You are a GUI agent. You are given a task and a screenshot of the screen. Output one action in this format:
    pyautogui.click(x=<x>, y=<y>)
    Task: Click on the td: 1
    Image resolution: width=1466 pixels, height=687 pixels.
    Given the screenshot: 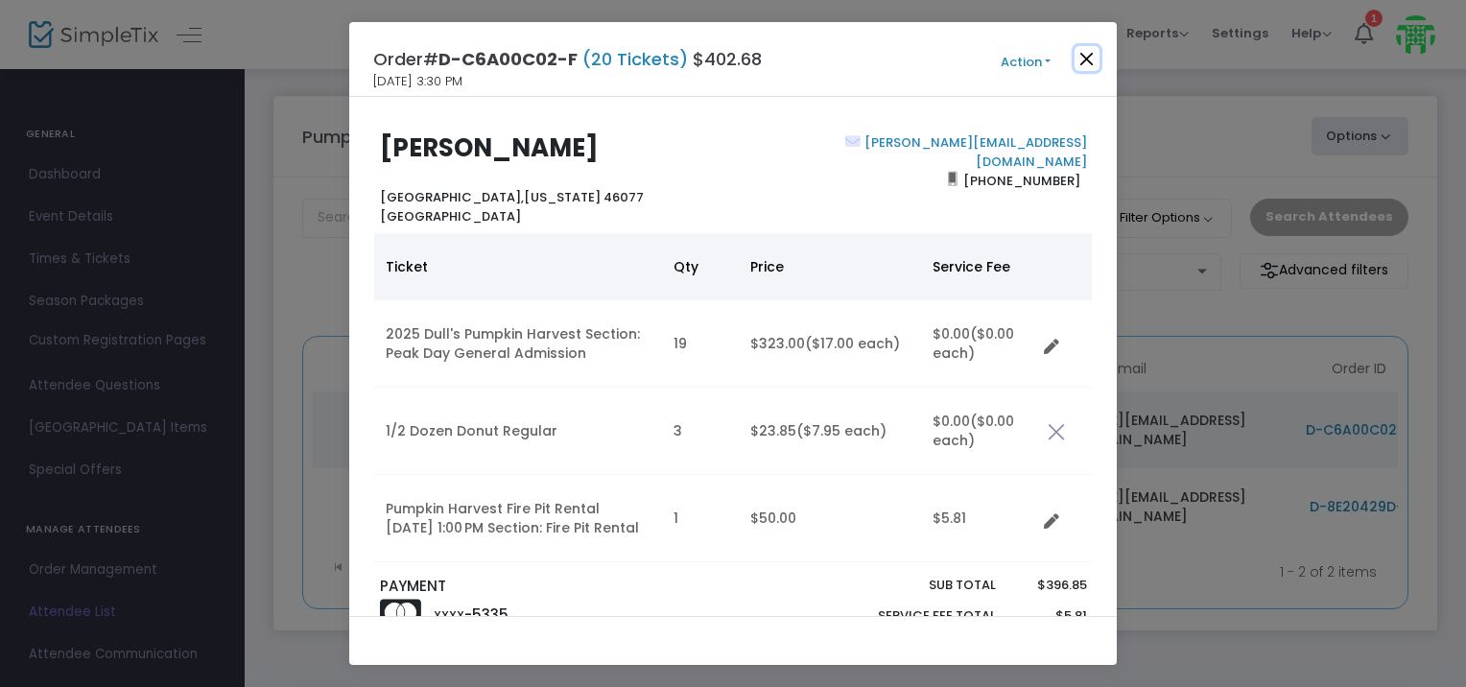 What is the action you would take?
    pyautogui.click(x=700, y=518)
    